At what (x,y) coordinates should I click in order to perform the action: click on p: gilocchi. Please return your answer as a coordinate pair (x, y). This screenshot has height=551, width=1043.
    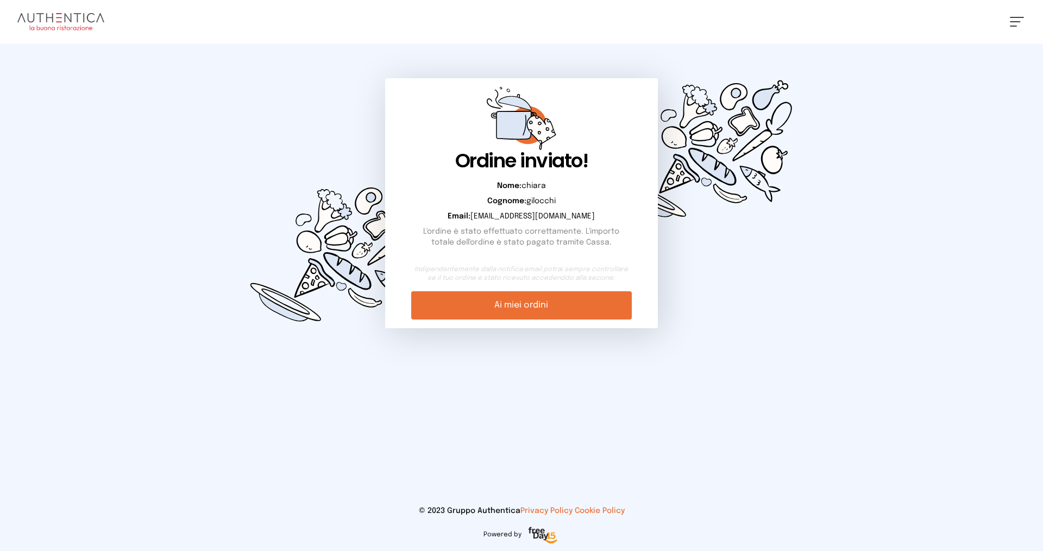
    Looking at the image, I should click on (521, 201).